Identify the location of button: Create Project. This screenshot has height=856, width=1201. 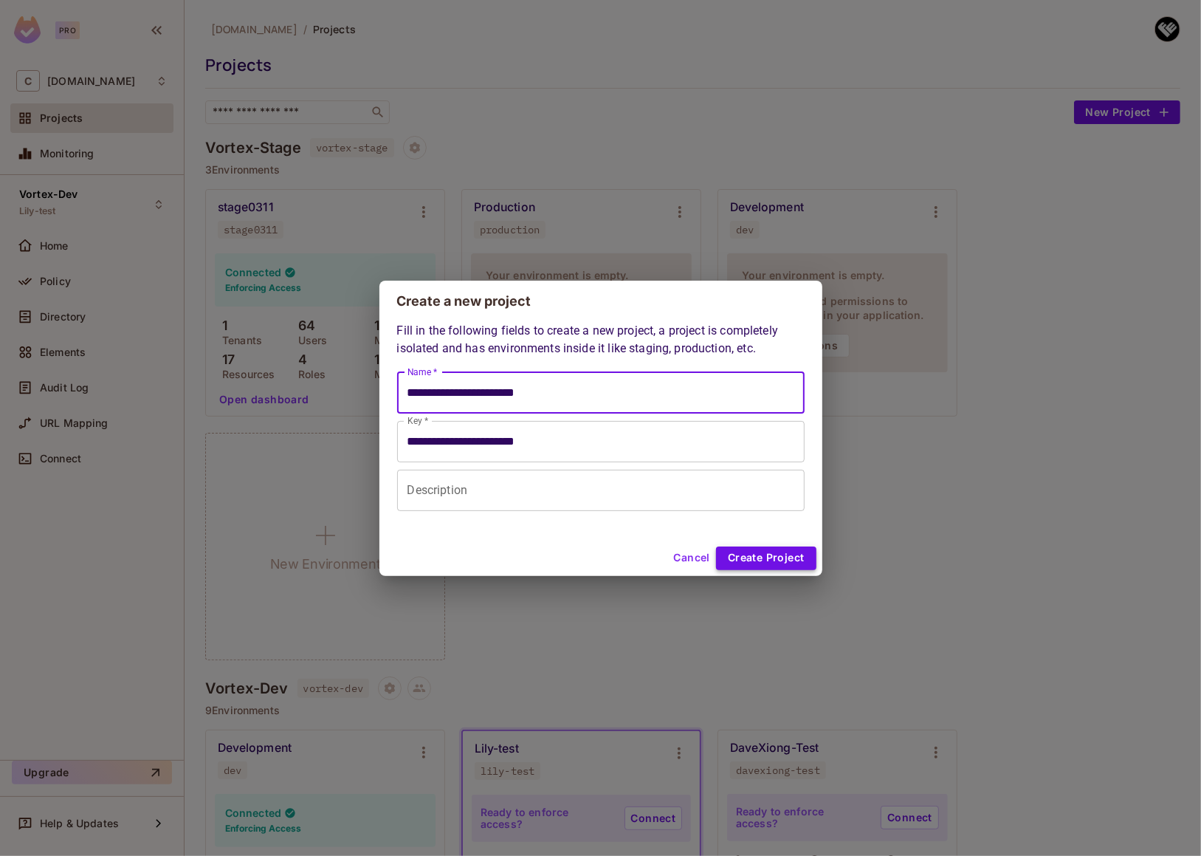
(766, 558).